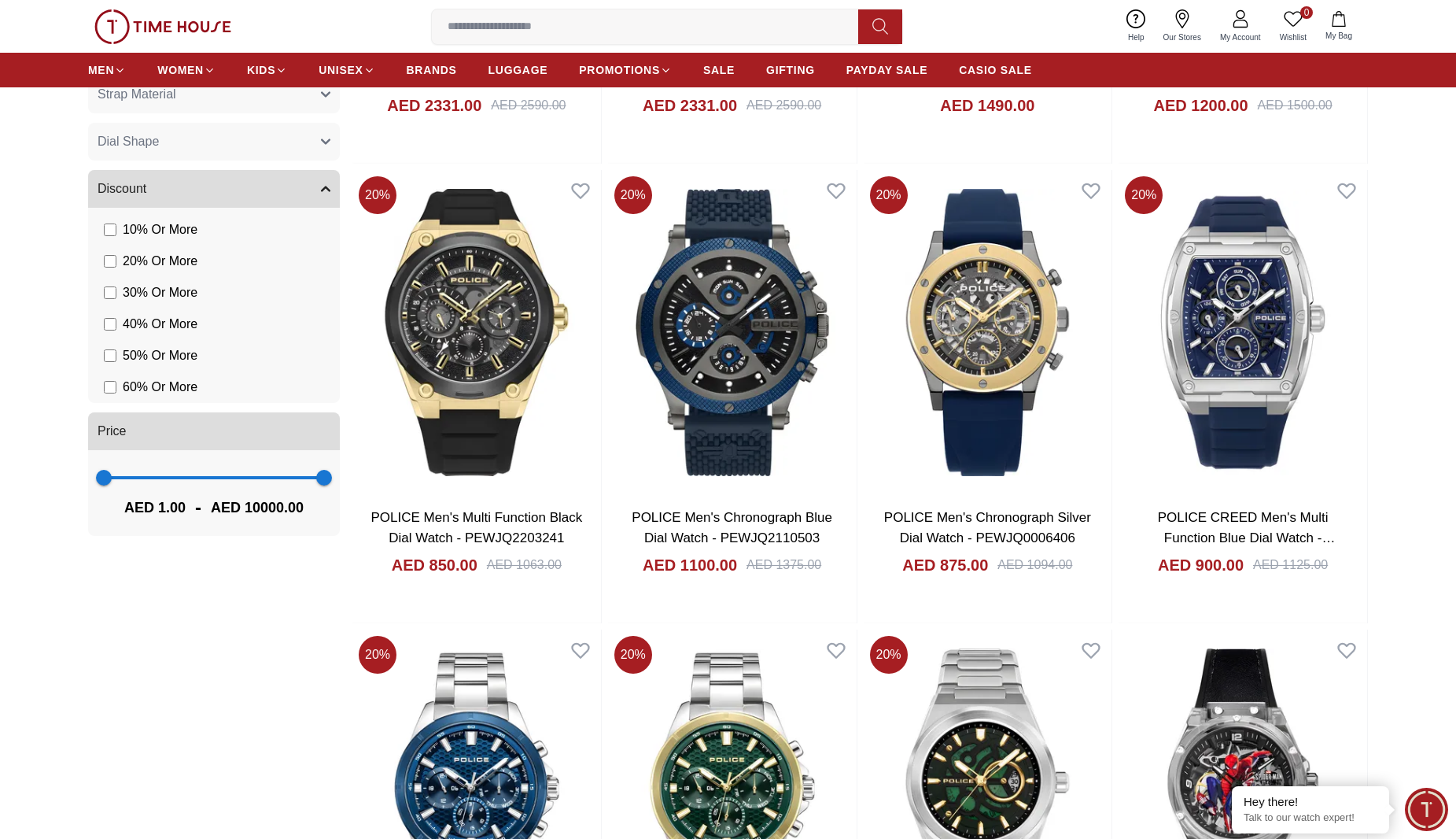 The image size is (1456, 839). Describe the element at coordinates (1295, 105) in the screenshot. I see `div: AED 1500.00` at that location.